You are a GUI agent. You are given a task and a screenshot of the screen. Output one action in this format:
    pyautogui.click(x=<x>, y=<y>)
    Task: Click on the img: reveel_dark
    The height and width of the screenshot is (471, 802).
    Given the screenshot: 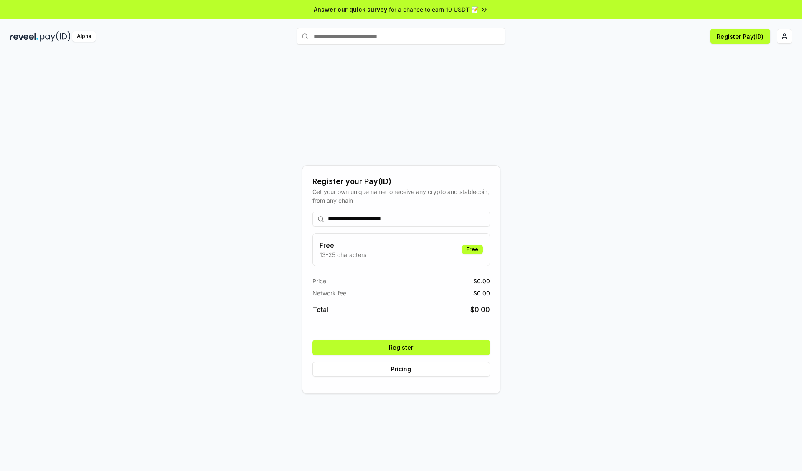 What is the action you would take?
    pyautogui.click(x=24, y=36)
    